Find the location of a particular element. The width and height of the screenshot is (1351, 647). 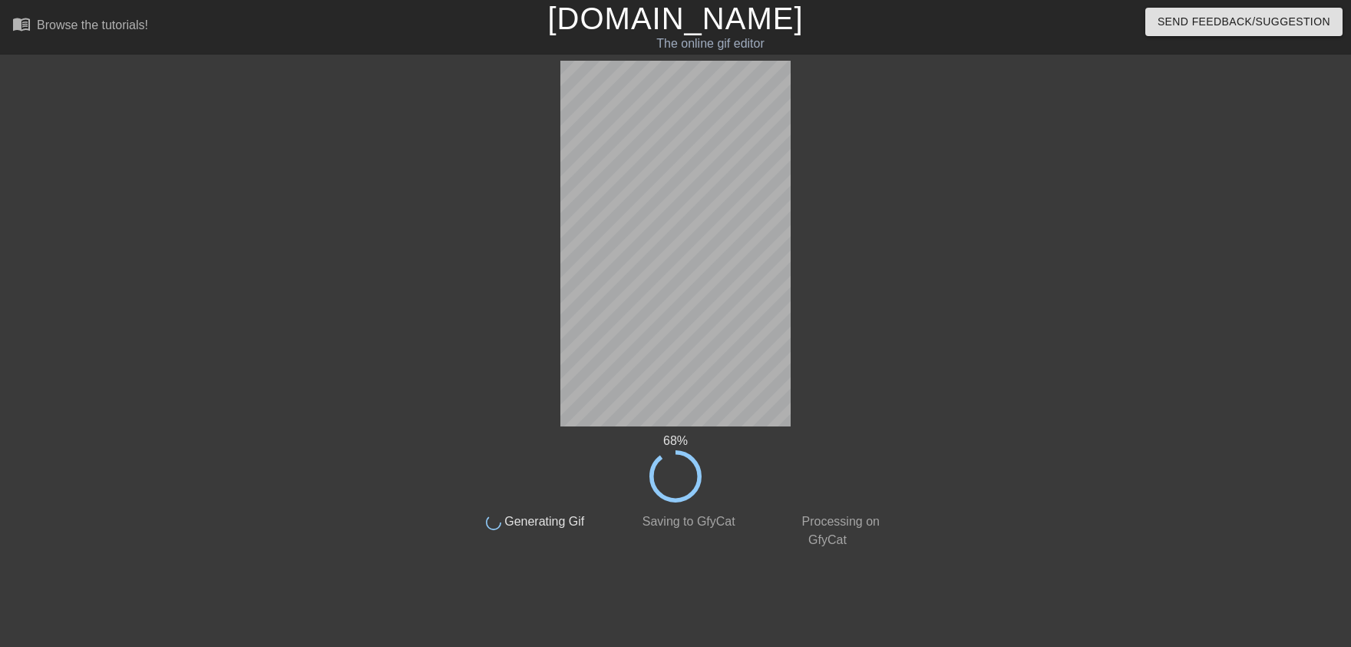

div: Browse the tutorials! is located at coordinates (92, 25).